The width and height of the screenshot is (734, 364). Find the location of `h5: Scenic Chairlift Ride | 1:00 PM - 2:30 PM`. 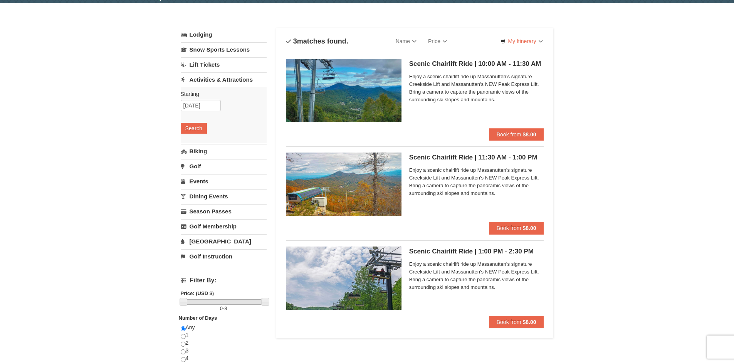

h5: Scenic Chairlift Ride | 1:00 PM - 2:30 PM is located at coordinates (477, 252).